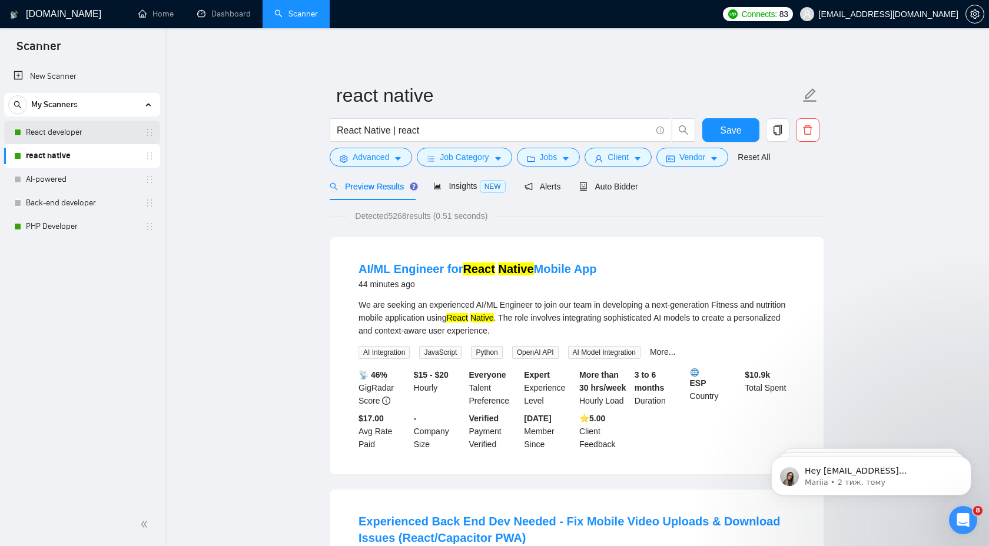 Image resolution: width=989 pixels, height=546 pixels. Describe the element at coordinates (577, 318) in the screenshot. I see `div: We are seeking an experienced AI/ML Engineer to join our team in developing a next-generation Fit...` at that location.